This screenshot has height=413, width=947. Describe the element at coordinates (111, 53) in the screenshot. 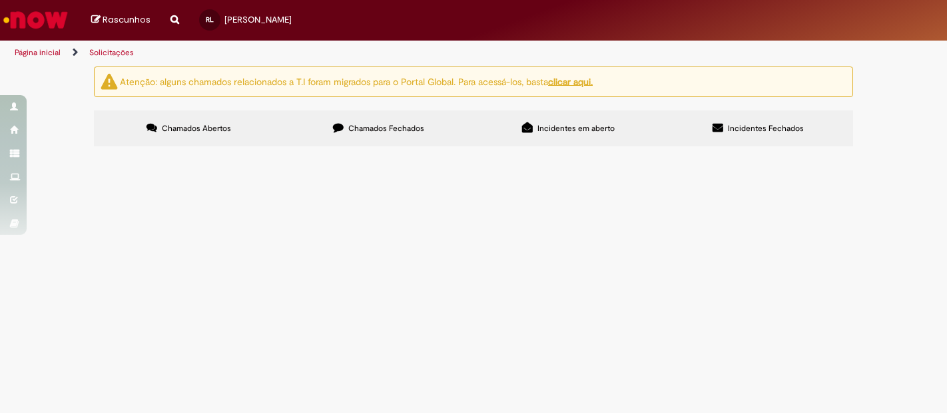

I see `a: Solicitações` at that location.